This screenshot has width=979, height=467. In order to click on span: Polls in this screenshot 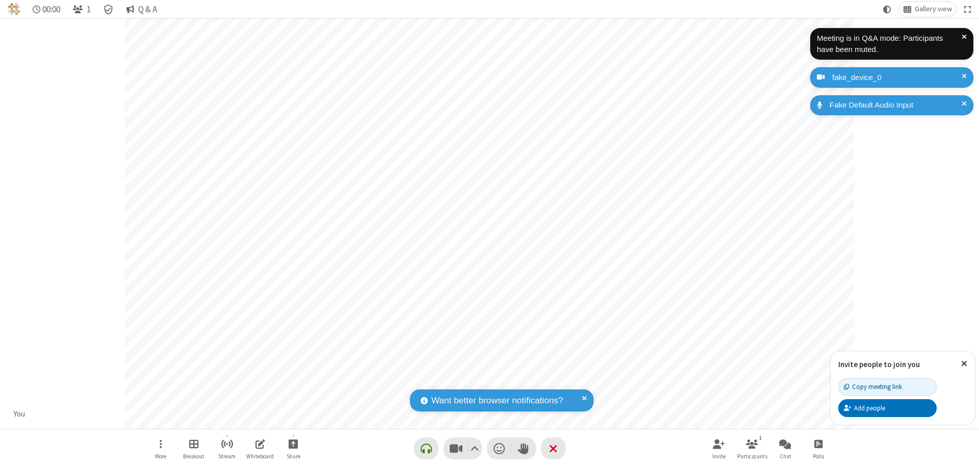, I will do `click(818, 456)`.